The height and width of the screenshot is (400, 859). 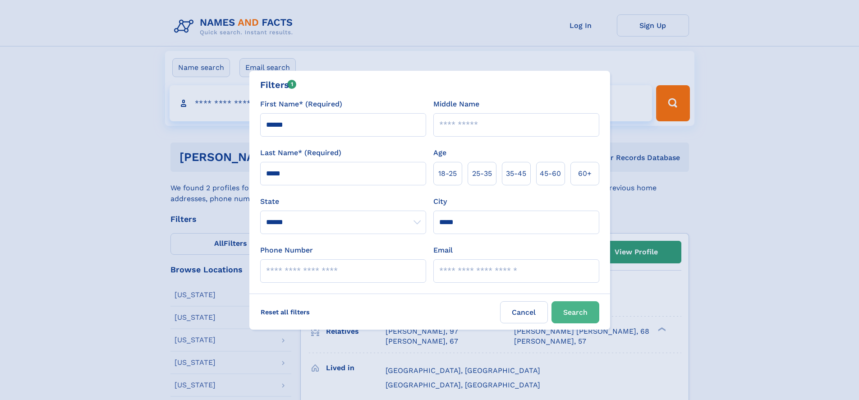 What do you see at coordinates (301, 104) in the screenshot?
I see `label: First Name* (Required)` at bounding box center [301, 104].